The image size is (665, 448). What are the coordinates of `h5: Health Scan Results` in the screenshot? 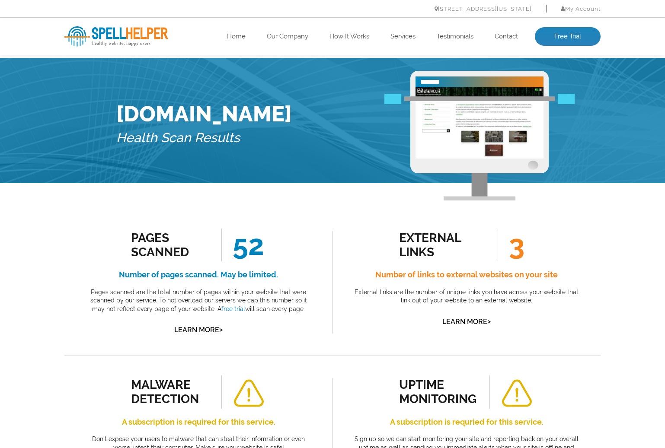 It's located at (204, 138).